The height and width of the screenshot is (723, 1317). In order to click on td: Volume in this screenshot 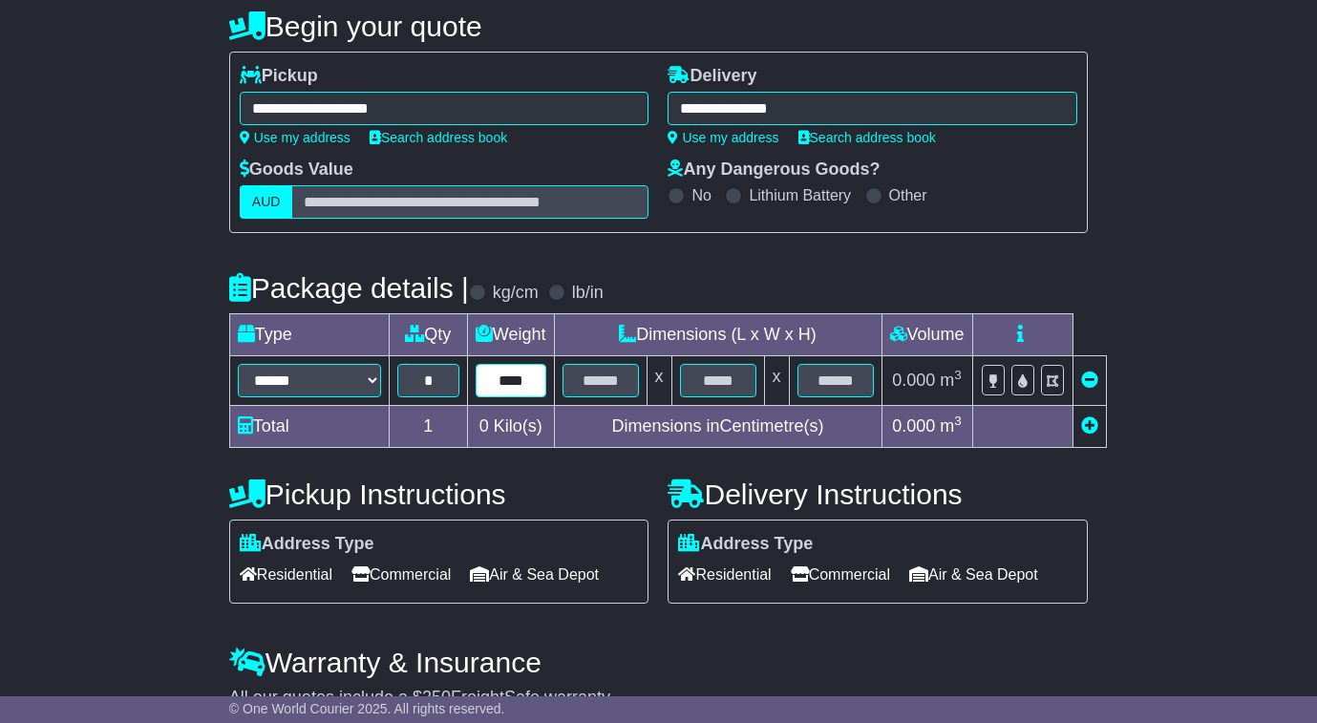, I will do `click(926, 335)`.